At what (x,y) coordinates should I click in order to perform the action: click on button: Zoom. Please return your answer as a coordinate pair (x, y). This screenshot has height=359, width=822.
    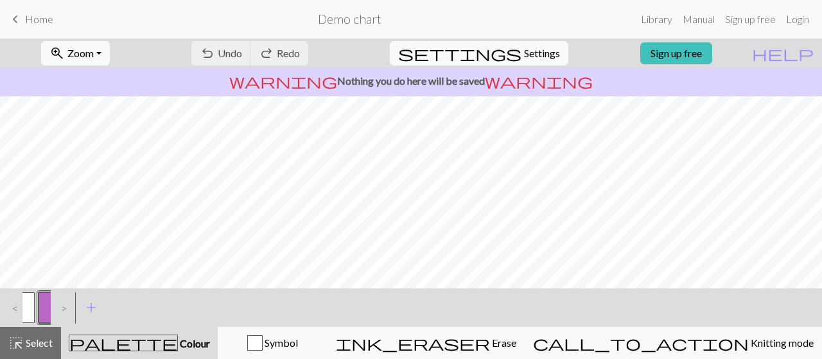
    Looking at the image, I should click on (75, 53).